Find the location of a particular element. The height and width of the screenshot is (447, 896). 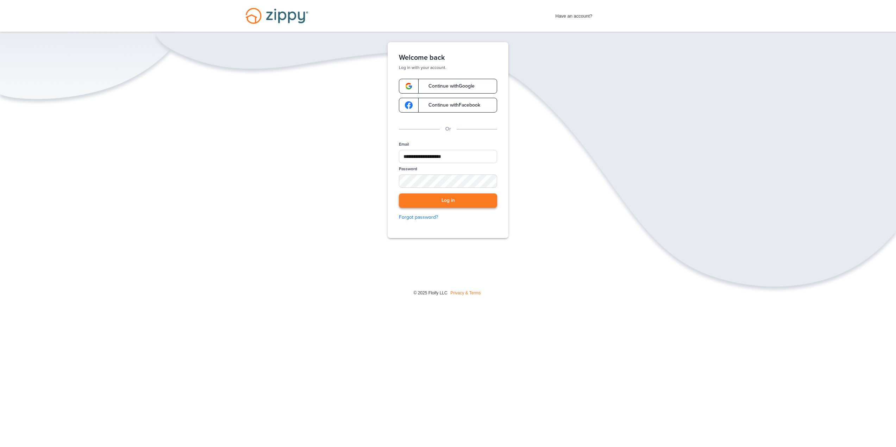

input: Email is located at coordinates (448, 157).